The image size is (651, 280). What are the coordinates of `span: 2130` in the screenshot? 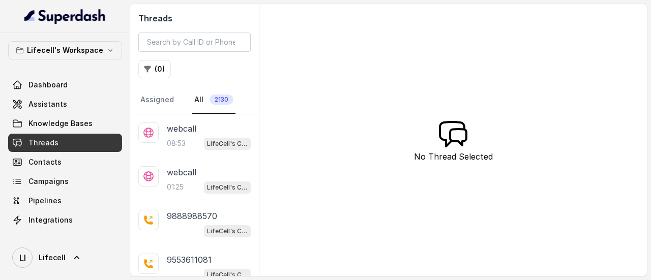 It's located at (221, 100).